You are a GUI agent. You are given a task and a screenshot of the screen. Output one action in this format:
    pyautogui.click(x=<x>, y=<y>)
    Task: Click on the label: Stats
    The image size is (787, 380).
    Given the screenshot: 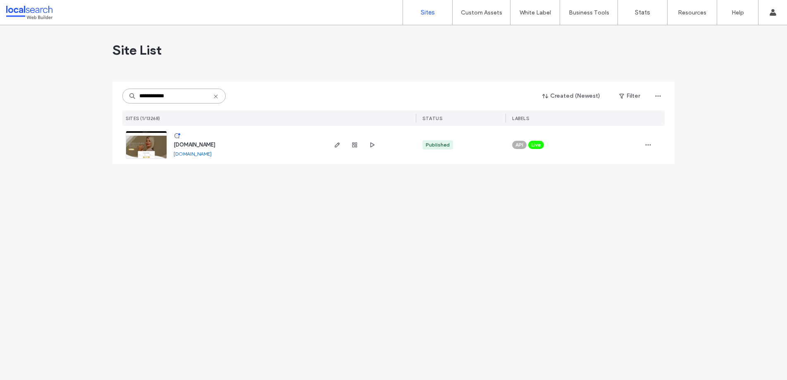 What is the action you would take?
    pyautogui.click(x=643, y=12)
    